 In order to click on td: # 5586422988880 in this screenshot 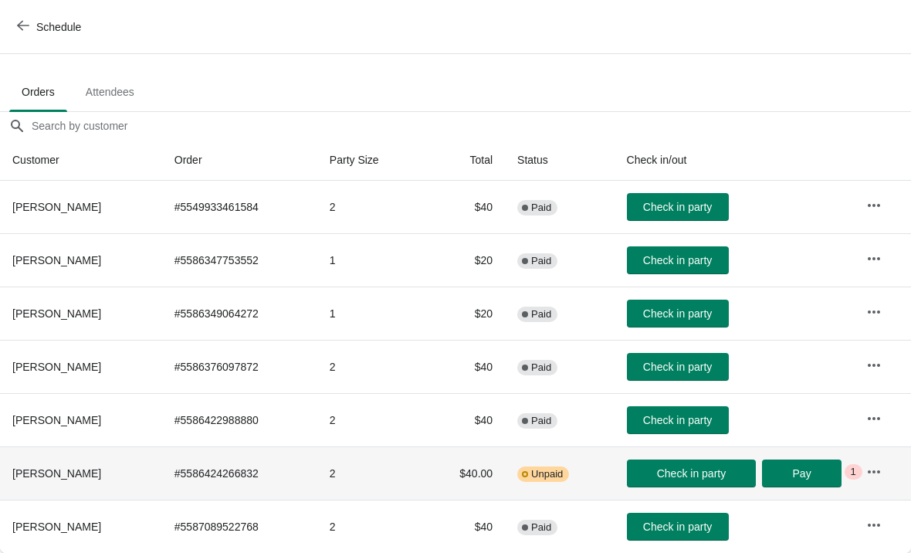, I will do `click(239, 419)`.